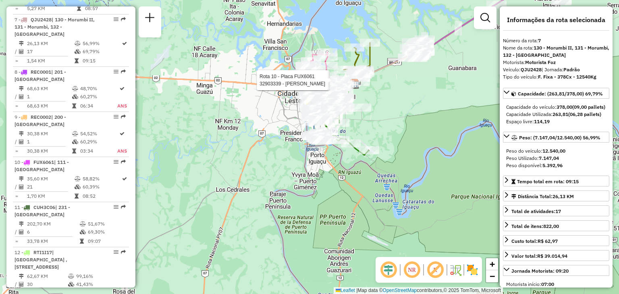 Image resolution: width=619 pixels, height=294 pixels. I want to click on div: Veículo:, so click(556, 70).